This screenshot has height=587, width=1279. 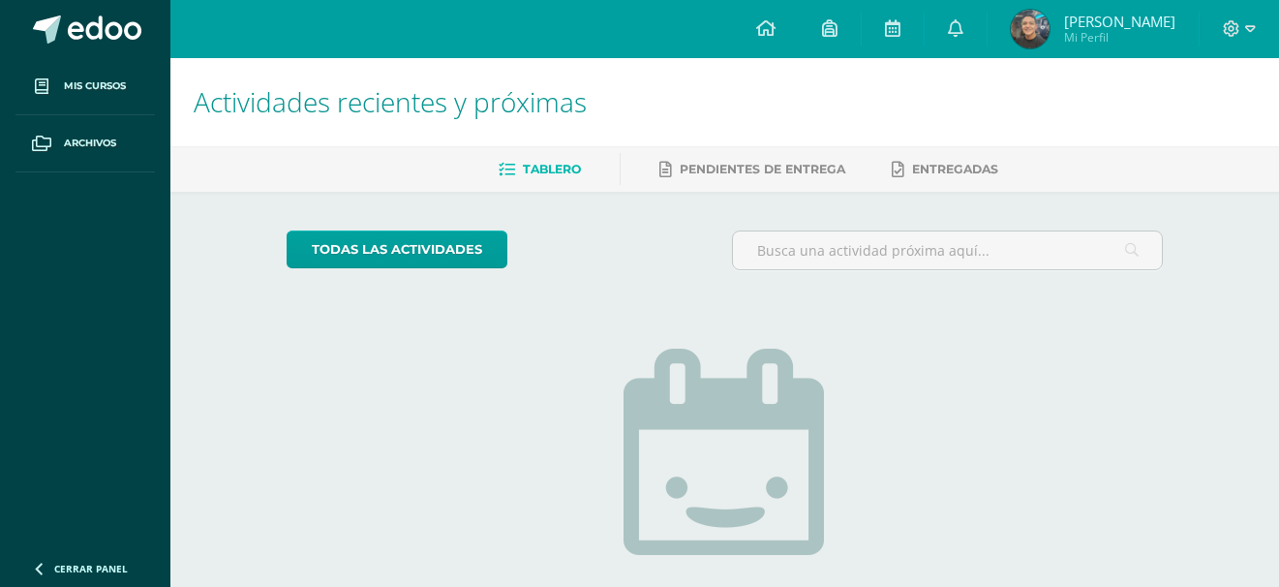 I want to click on span: Entregadas, so click(x=954, y=168).